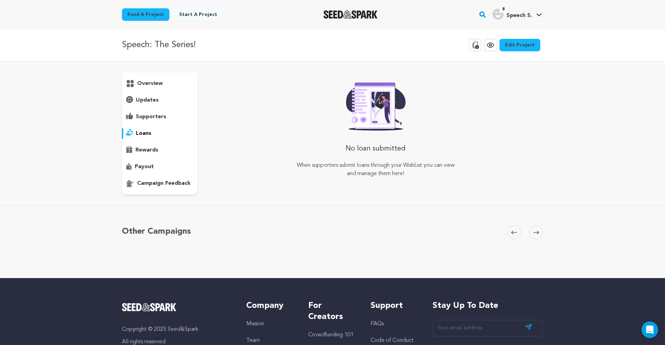  I want to click on a: Start a project, so click(198, 15).